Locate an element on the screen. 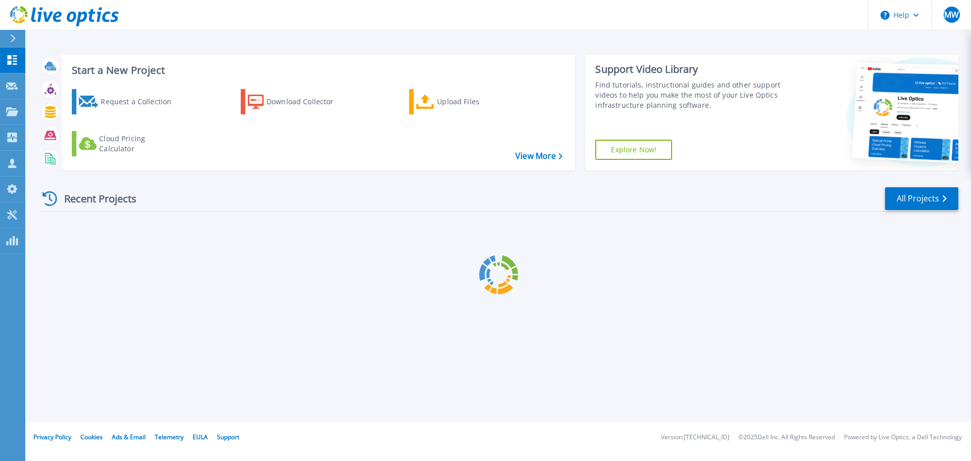  div: Request a Collection is located at coordinates (141, 102).